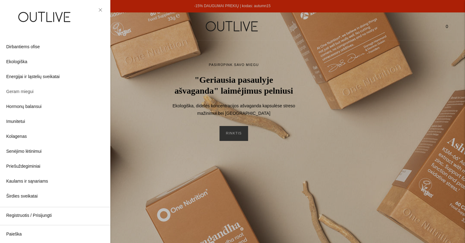 This screenshot has height=243, width=465. I want to click on span: Imunitetui, so click(16, 121).